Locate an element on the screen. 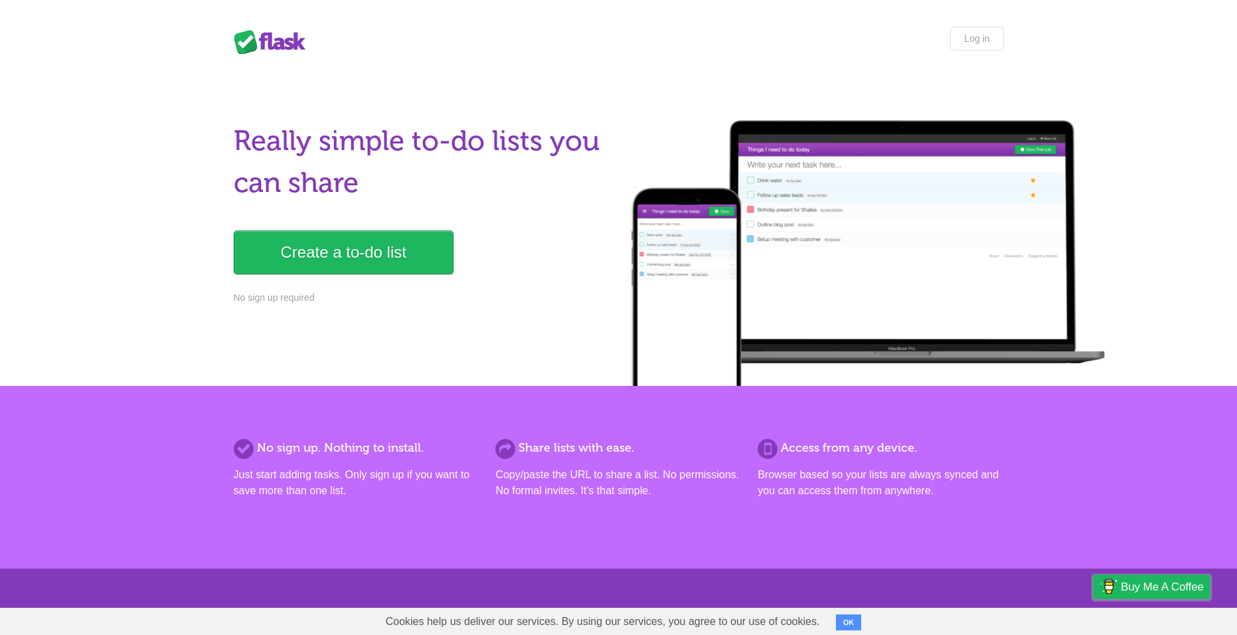 The width and height of the screenshot is (1237, 635). span: Buy me a coffee is located at coordinates (1162, 586).